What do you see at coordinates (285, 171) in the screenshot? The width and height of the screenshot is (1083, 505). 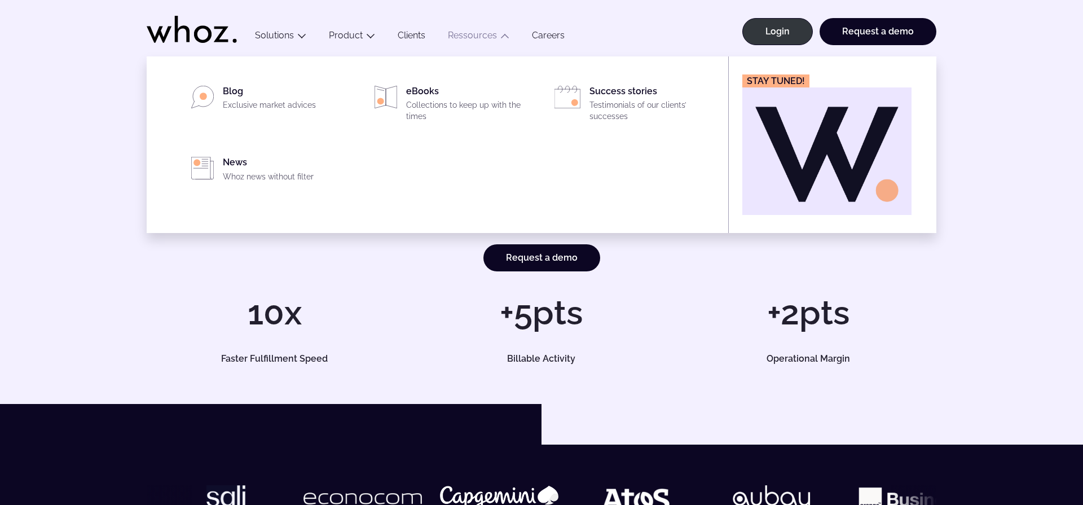 I see `div: News` at bounding box center [285, 171].